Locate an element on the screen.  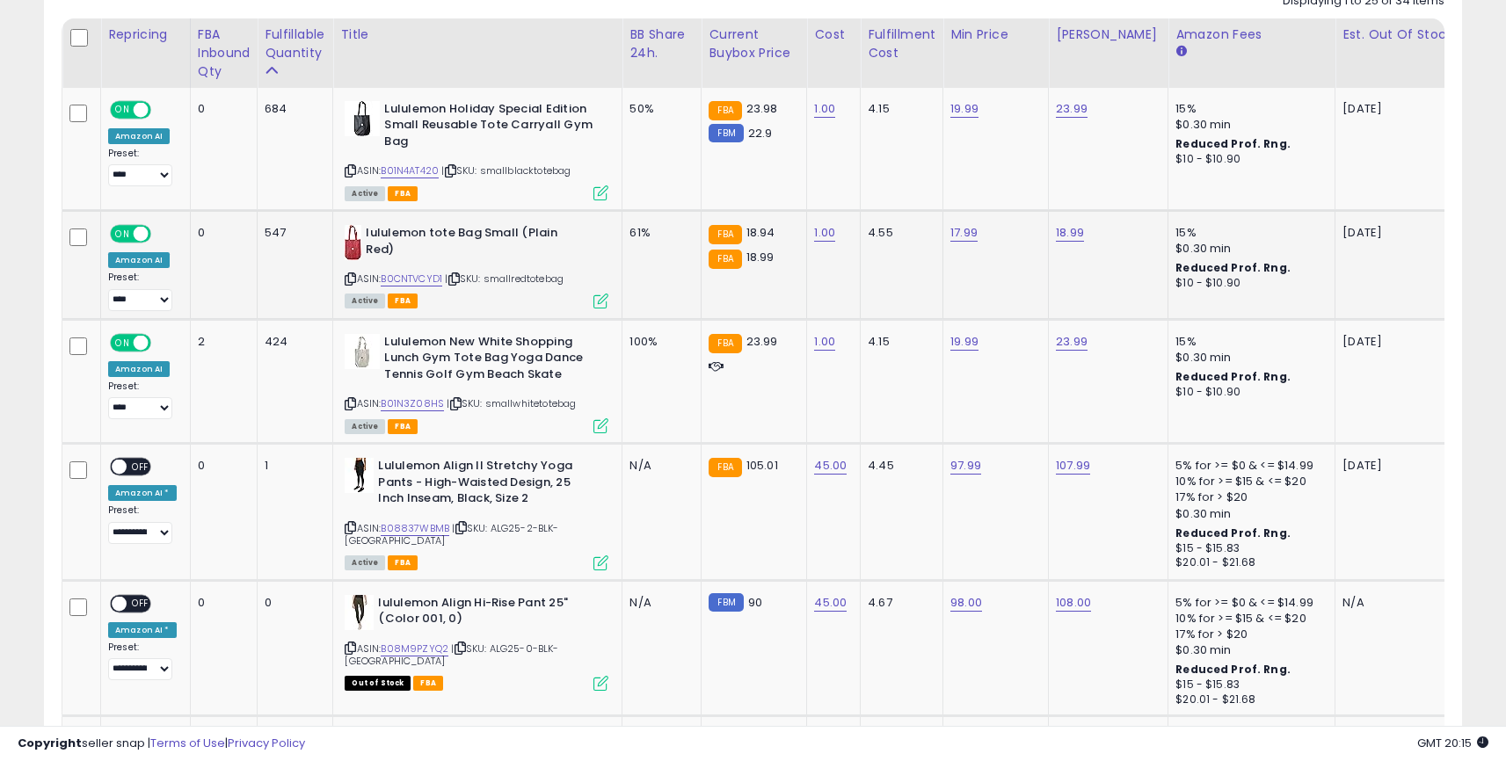
a: 19.99 is located at coordinates (964, 109).